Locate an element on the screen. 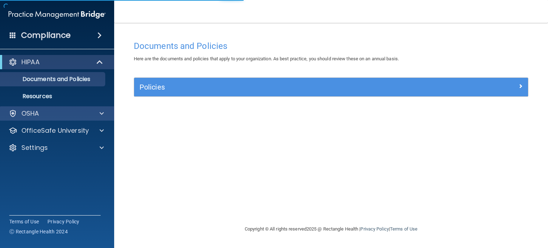 This screenshot has height=248, width=548. p: OfficeSafe University is located at coordinates (55, 131).